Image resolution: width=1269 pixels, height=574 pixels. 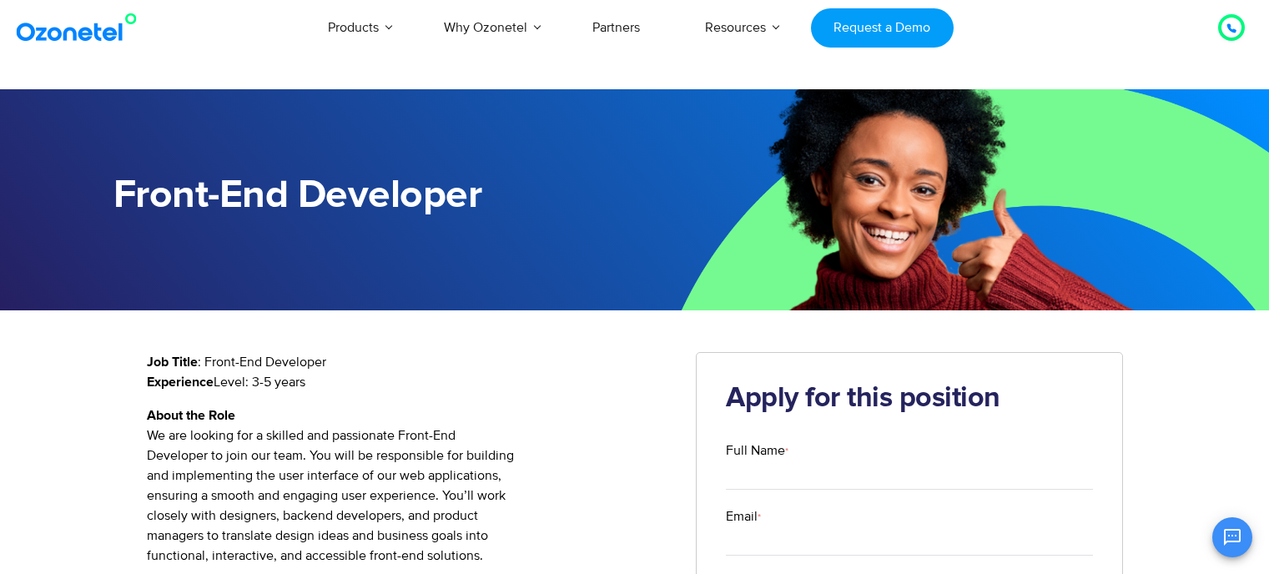 I want to click on h1: Front-End Developer, so click(x=374, y=195).